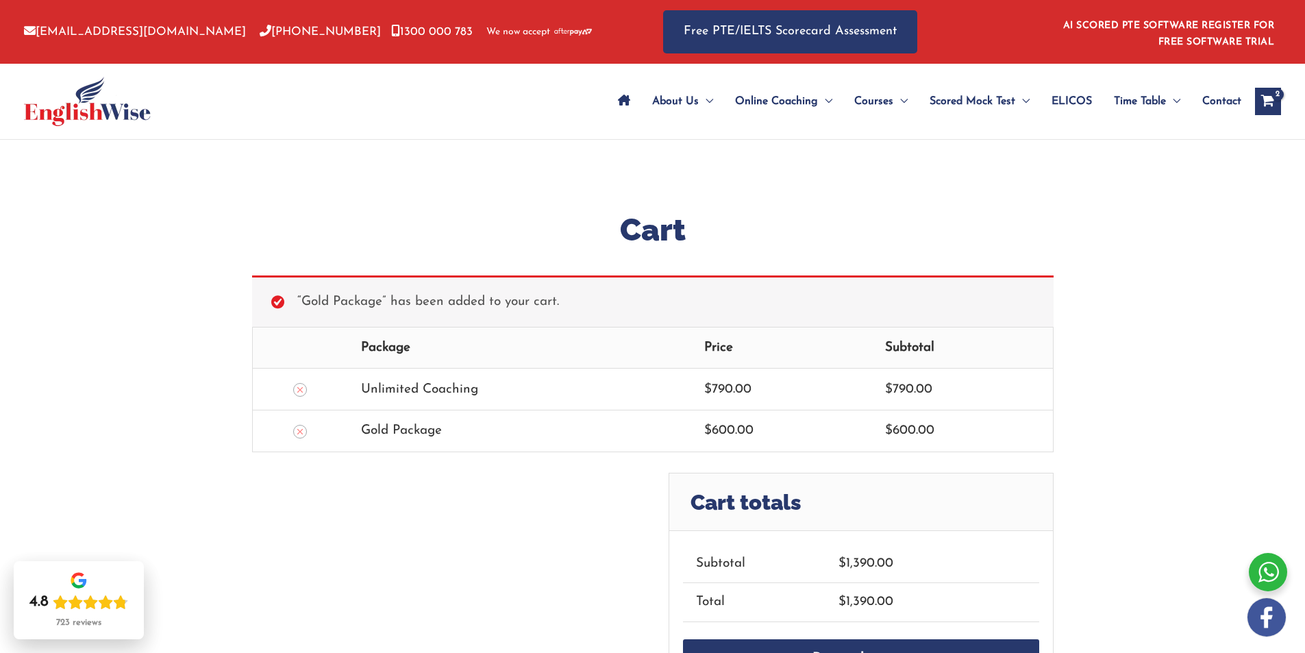 This screenshot has width=1305, height=653. What do you see at coordinates (784, 101) in the screenshot?
I see `a: Online CoachingMenu Toggle` at bounding box center [784, 101].